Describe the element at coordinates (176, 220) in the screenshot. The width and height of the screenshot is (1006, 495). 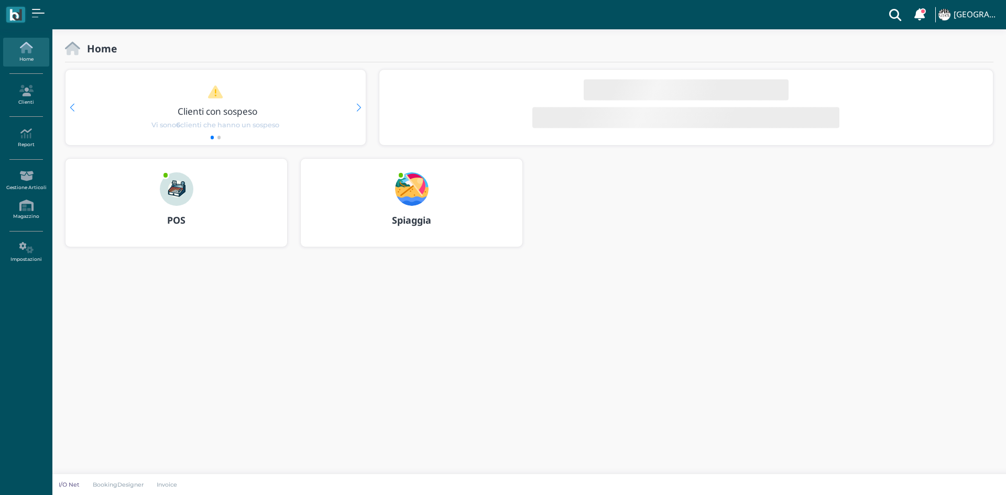
I see `b: POS` at that location.